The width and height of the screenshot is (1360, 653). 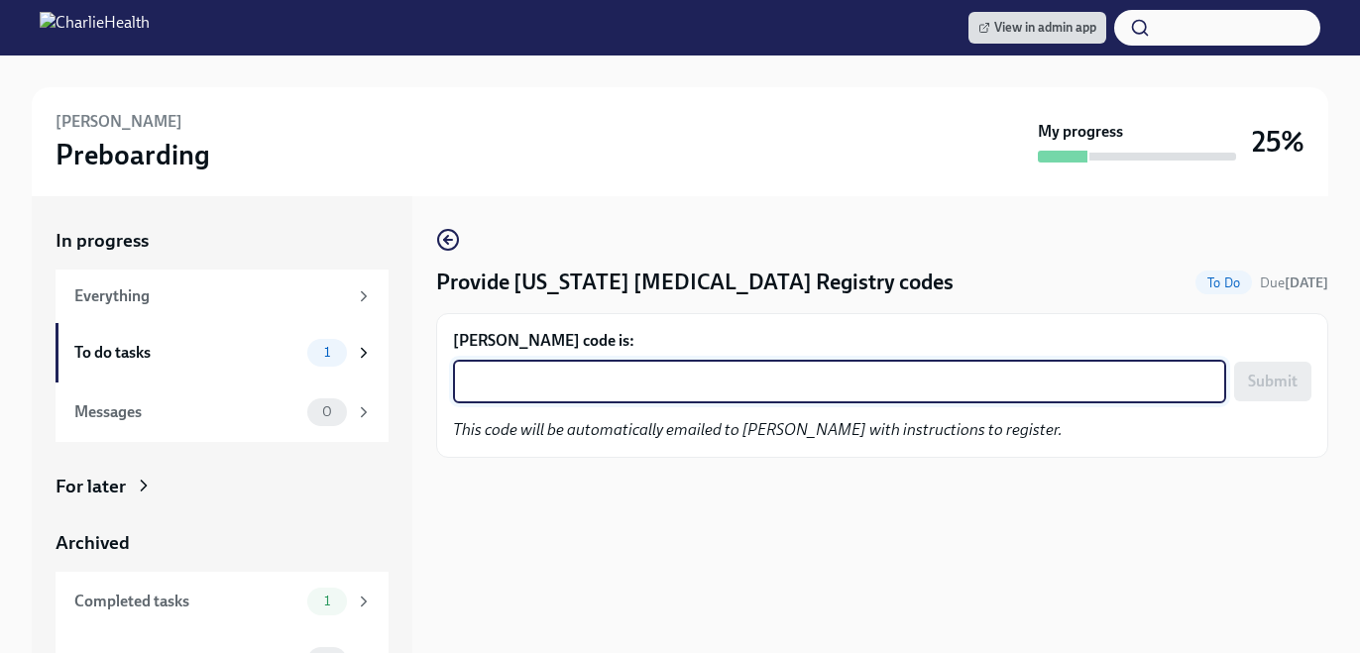 What do you see at coordinates (222, 543) in the screenshot?
I see `div: Archived` at bounding box center [222, 543].